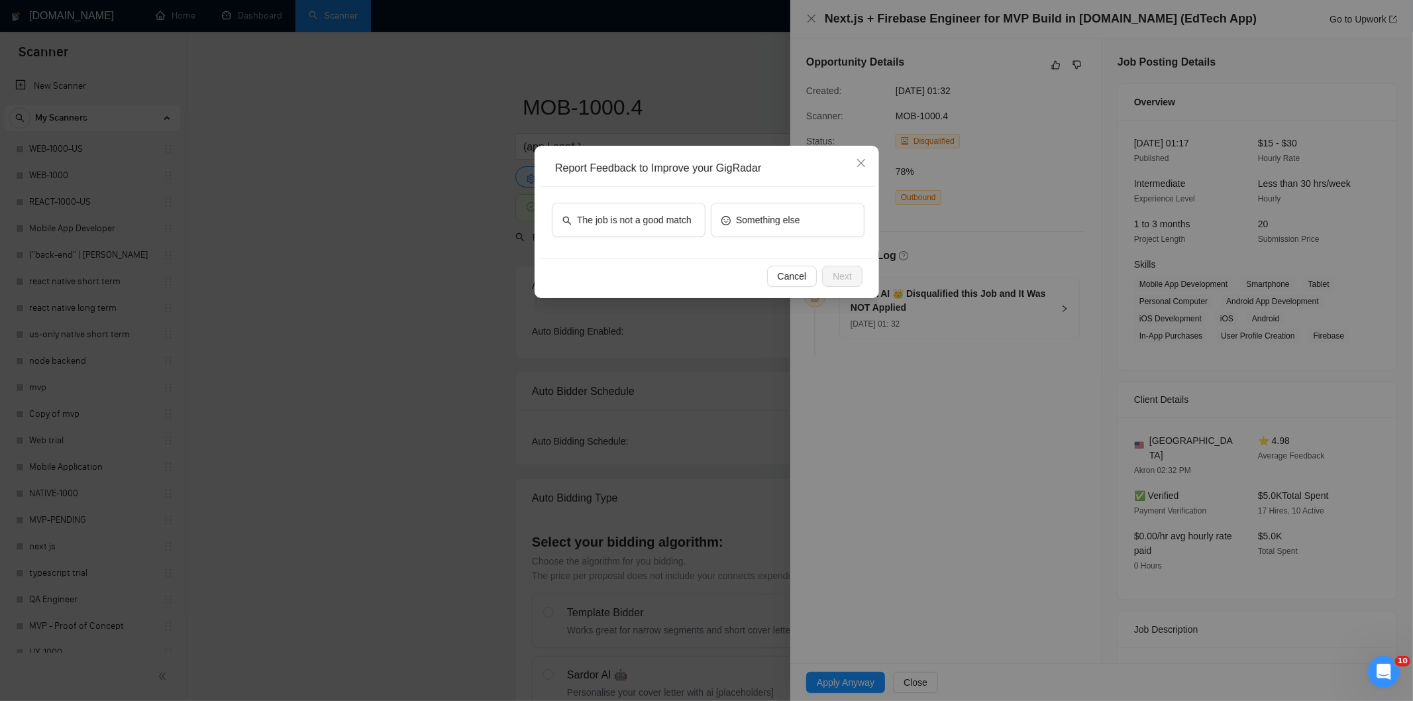 Image resolution: width=1413 pixels, height=701 pixels. What do you see at coordinates (788, 220) in the screenshot?
I see `button: smileSomething else` at bounding box center [788, 220].